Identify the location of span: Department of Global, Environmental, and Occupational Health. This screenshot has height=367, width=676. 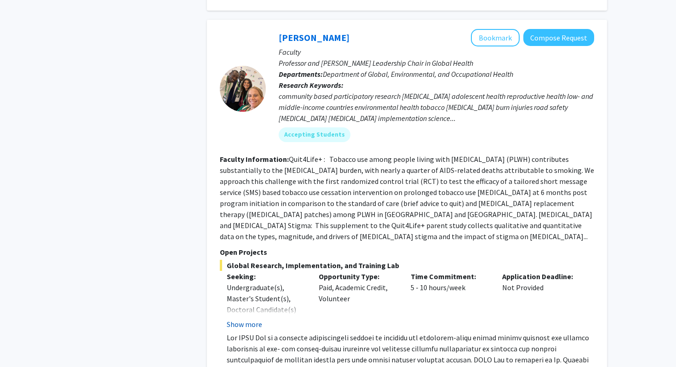
(418, 74).